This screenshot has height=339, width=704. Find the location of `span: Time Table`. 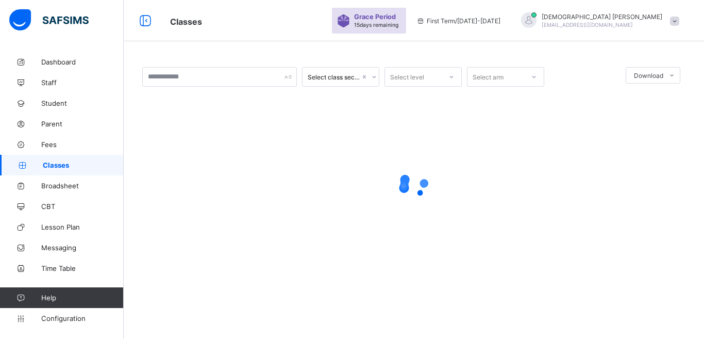

span: Time Table is located at coordinates (82, 268).